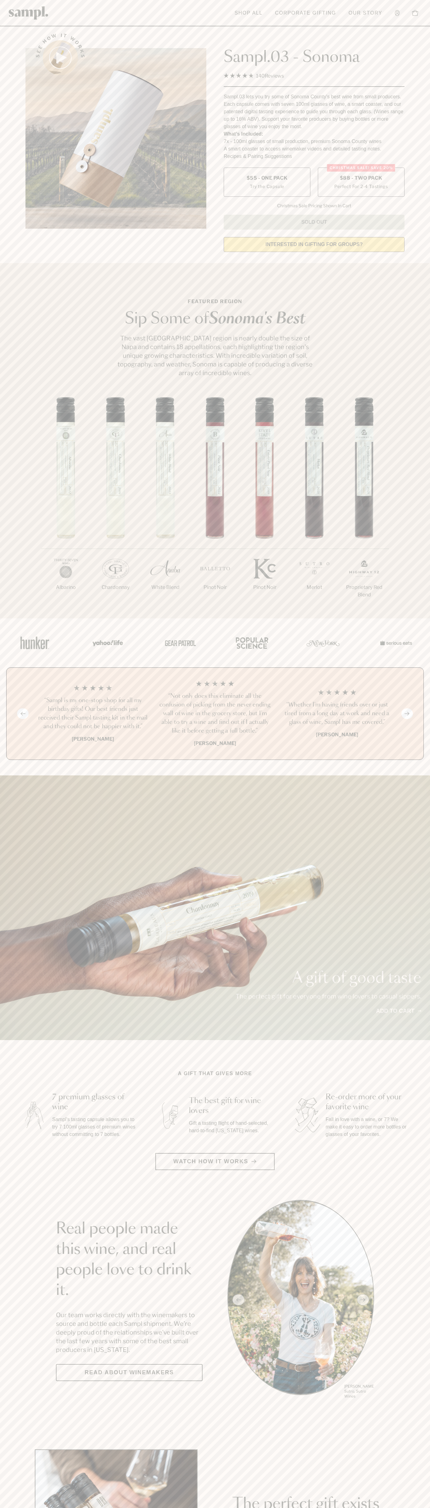 This screenshot has width=430, height=1508. I want to click on em: Sonoma's Best, so click(257, 319).